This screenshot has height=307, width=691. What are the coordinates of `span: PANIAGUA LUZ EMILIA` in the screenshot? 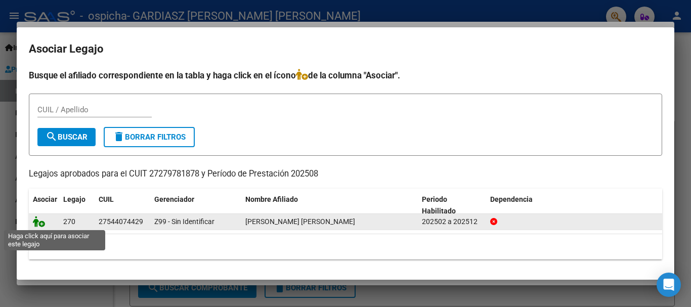 It's located at (300, 222).